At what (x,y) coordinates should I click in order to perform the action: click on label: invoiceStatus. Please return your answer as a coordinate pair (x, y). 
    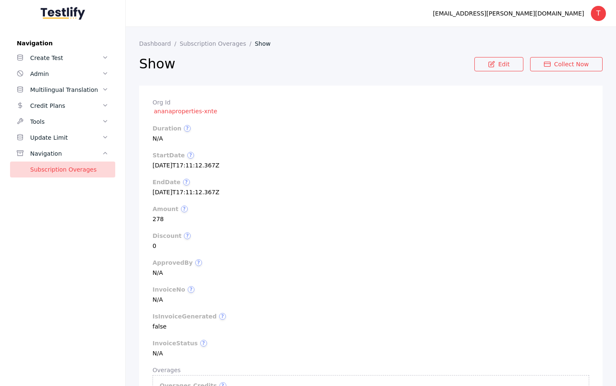
    Looking at the image, I should click on (371, 343).